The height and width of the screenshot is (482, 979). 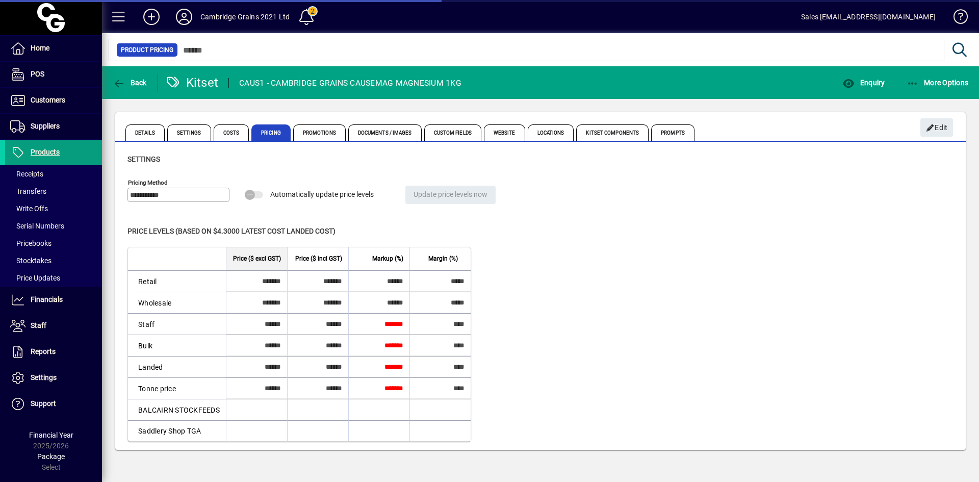 What do you see at coordinates (231, 231) in the screenshot?
I see `span: Price levels (based on $4.3000 Latest cost landed cost)` at bounding box center [231, 231].